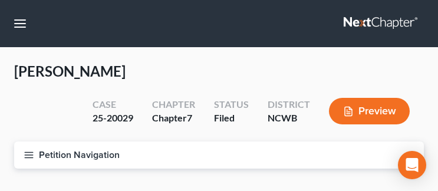 The height and width of the screenshot is (191, 438). What do you see at coordinates (231, 118) in the screenshot?
I see `div: Filed` at bounding box center [231, 118].